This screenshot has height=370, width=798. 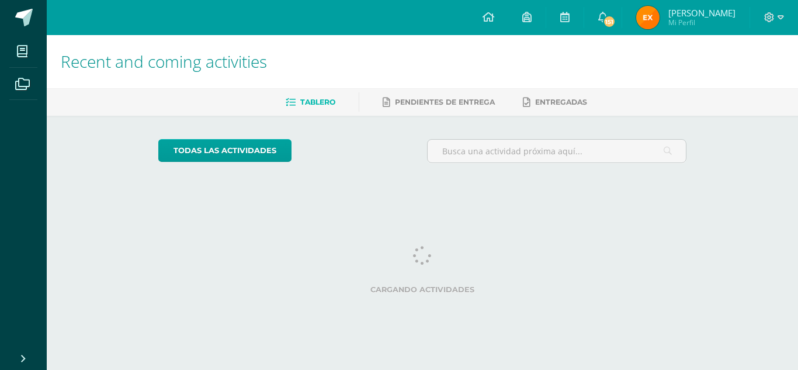 What do you see at coordinates (445, 102) in the screenshot?
I see `span: Pendientes de entrega` at bounding box center [445, 102].